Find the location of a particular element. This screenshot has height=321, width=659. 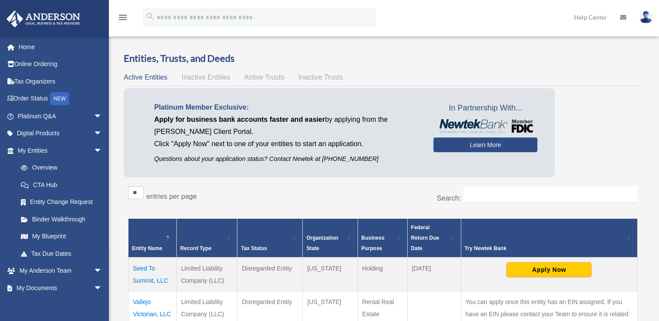

span: Organization State is located at coordinates (322, 243).